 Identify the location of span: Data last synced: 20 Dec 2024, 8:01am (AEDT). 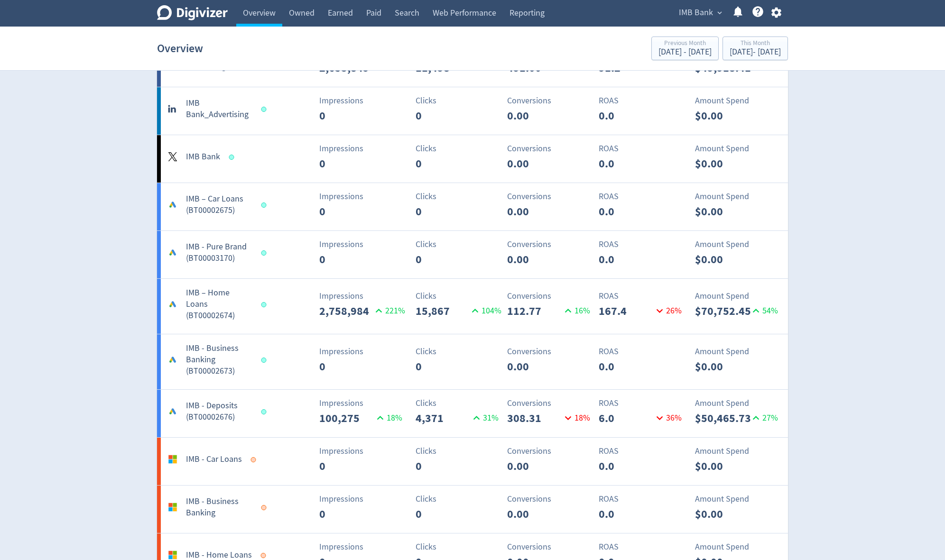
(265, 556).